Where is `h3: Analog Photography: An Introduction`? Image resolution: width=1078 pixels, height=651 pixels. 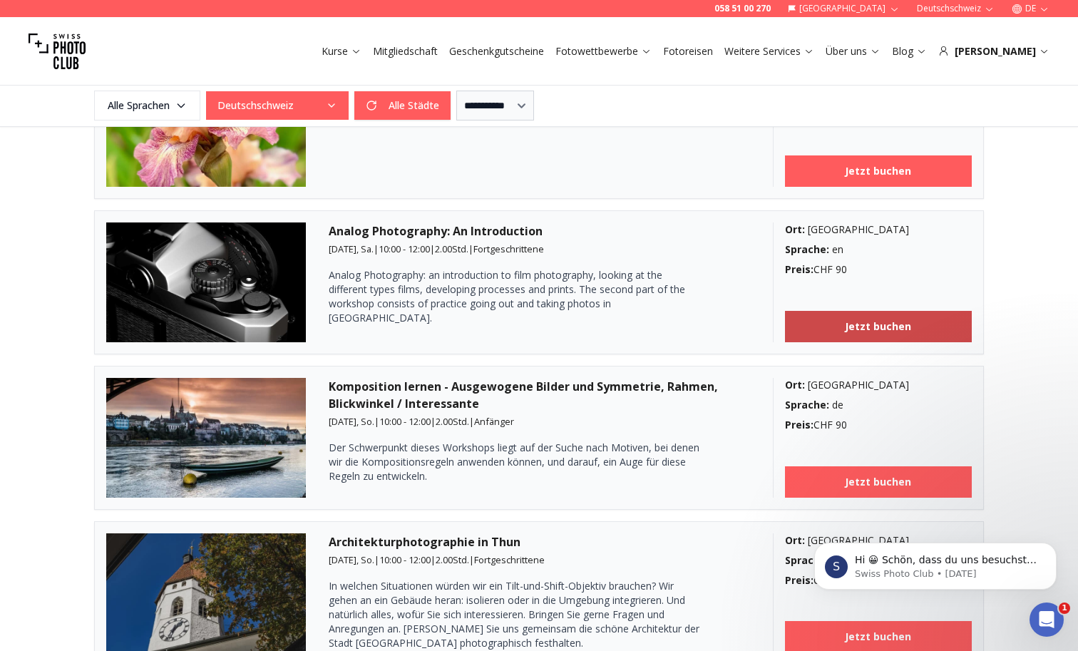
h3: Analog Photography: An Introduction is located at coordinates (539, 231).